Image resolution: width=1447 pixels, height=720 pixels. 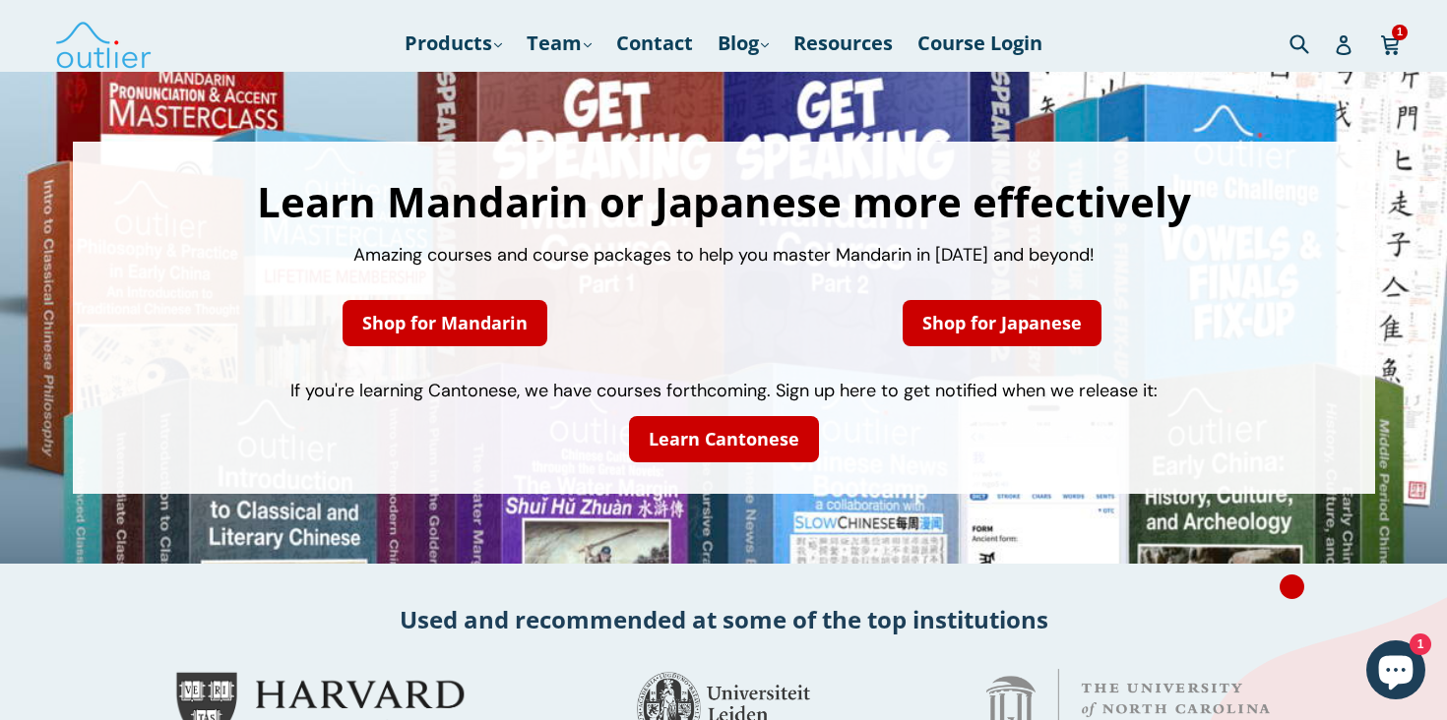 What do you see at coordinates (1002, 323) in the screenshot?
I see `a: Shop for Japanese` at bounding box center [1002, 323].